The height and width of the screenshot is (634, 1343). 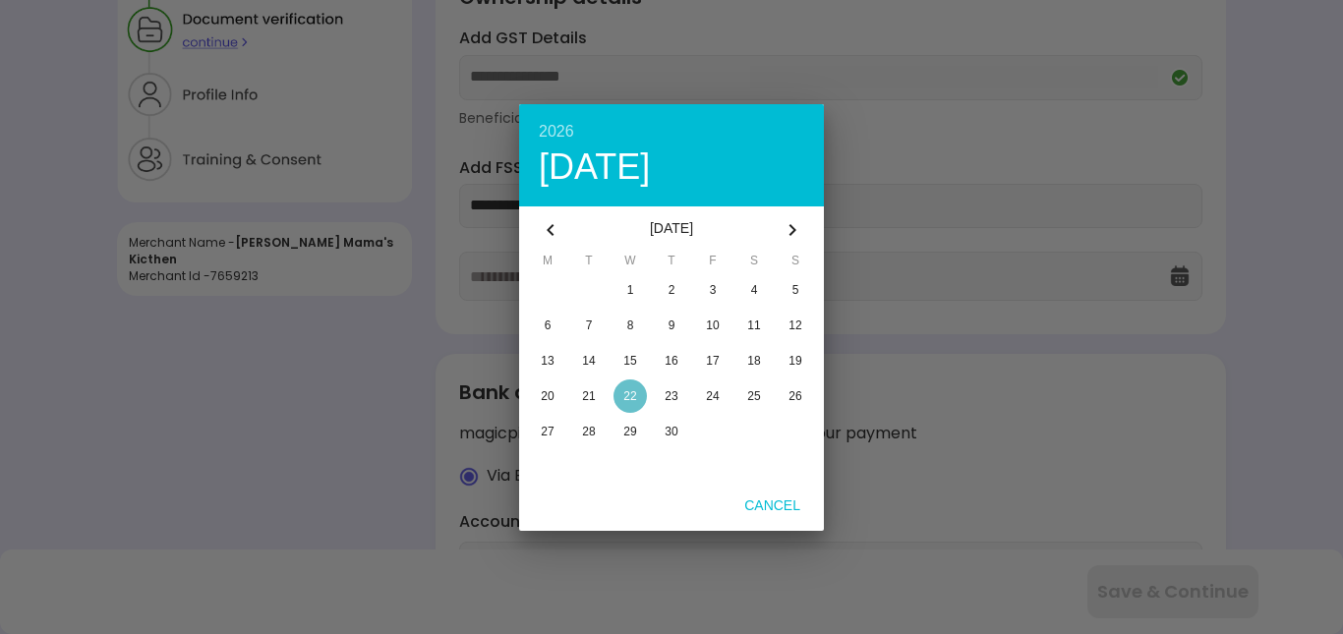 I want to click on button: 25, so click(x=754, y=396).